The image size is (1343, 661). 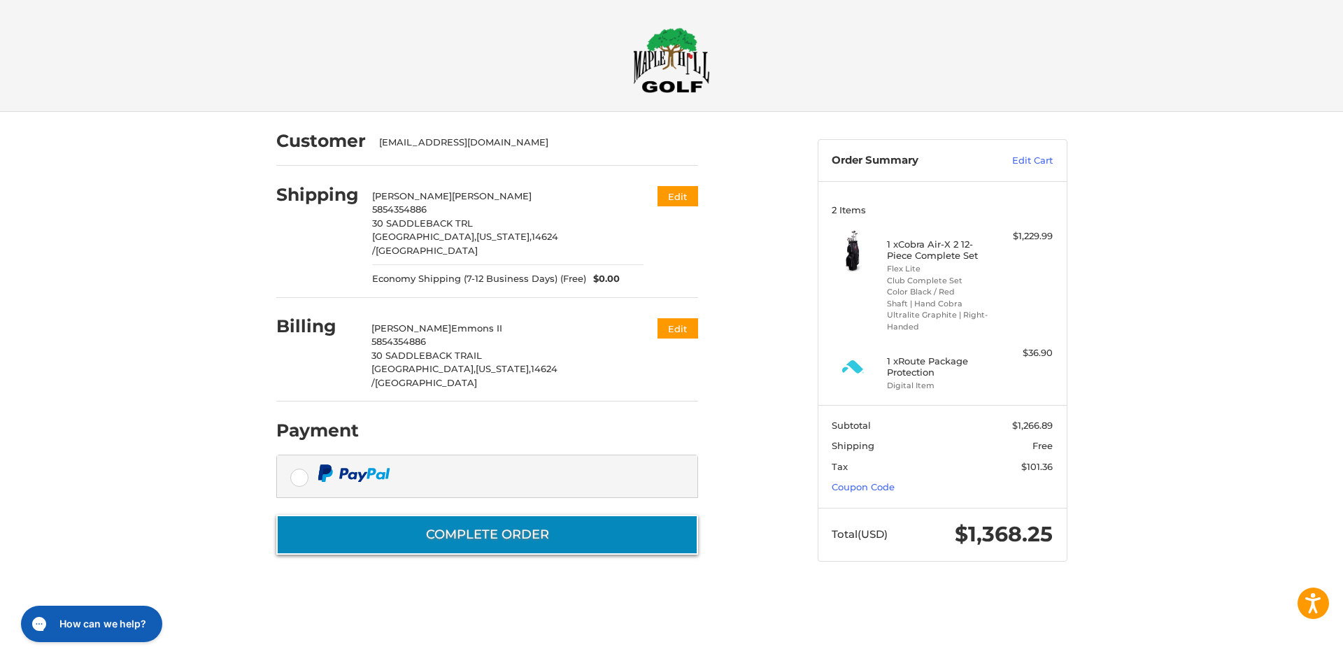 What do you see at coordinates (1024, 236) in the screenshot?
I see `div: $1,229.99` at bounding box center [1024, 236].